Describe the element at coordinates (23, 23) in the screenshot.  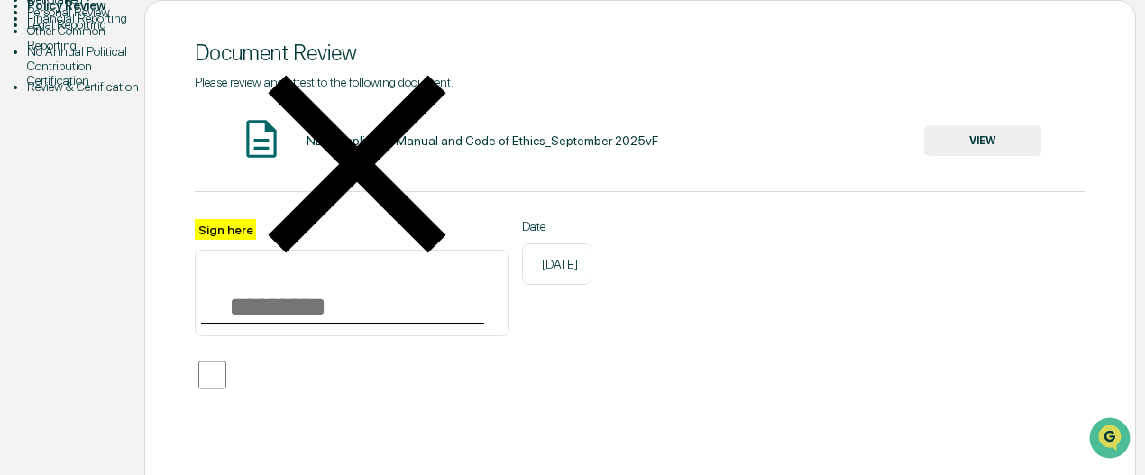
I see `button: Open customer support` at that location.